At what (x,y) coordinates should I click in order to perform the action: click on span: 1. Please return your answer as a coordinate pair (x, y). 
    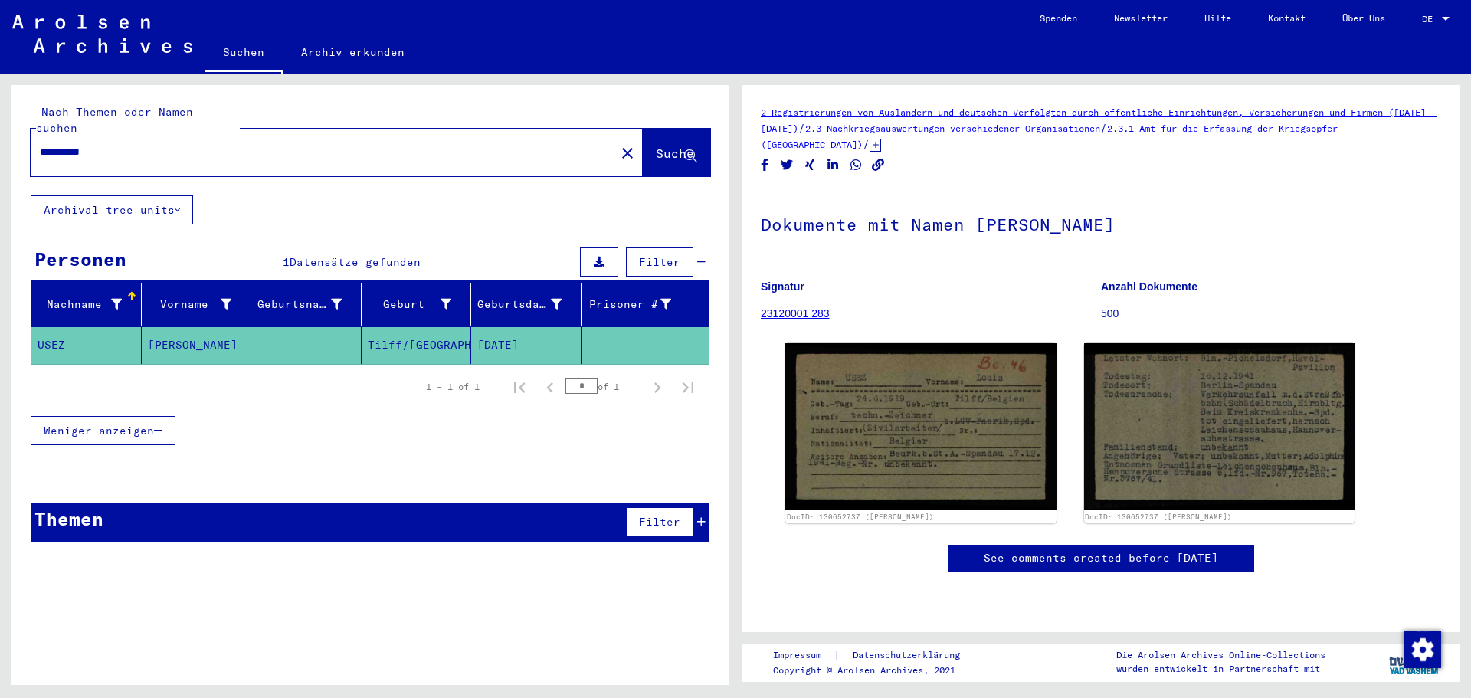
    Looking at the image, I should click on (286, 262).